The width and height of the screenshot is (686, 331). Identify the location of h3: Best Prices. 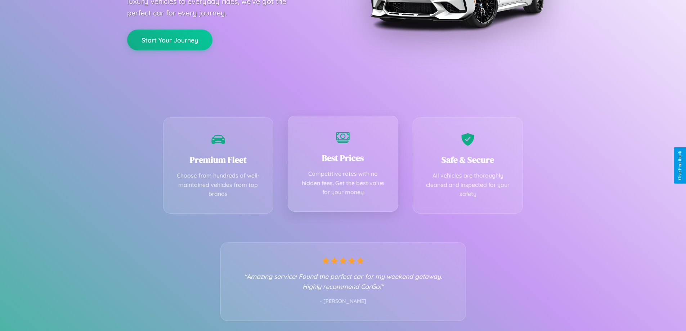
(343, 158).